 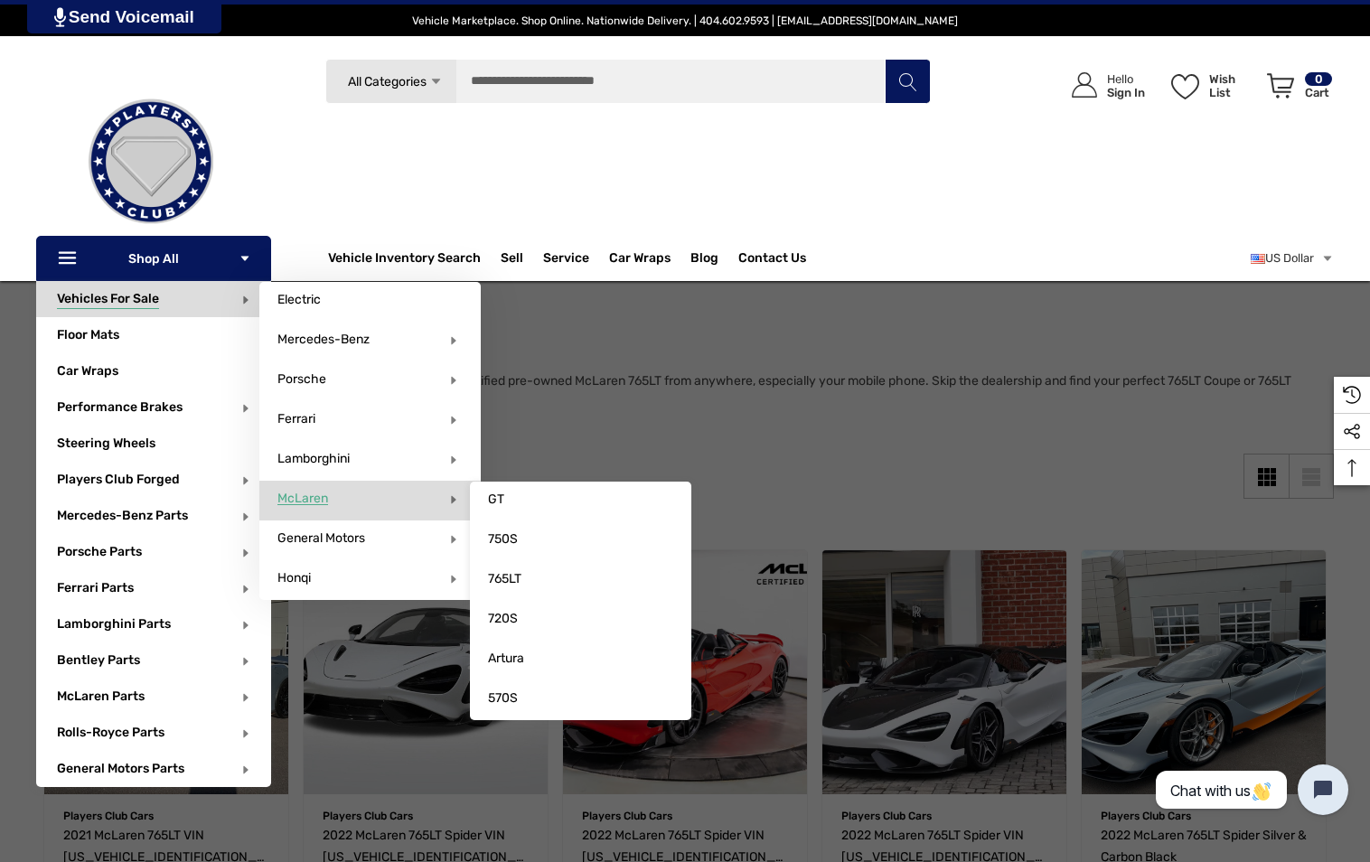 I want to click on span: Steering Wheels, so click(x=106, y=445).